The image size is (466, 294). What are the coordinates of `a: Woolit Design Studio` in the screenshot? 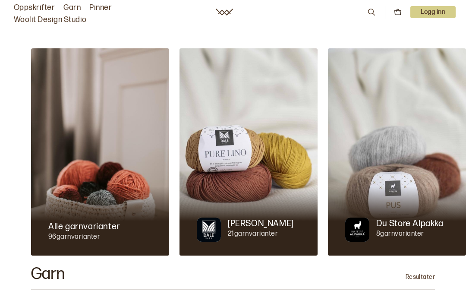 It's located at (50, 20).